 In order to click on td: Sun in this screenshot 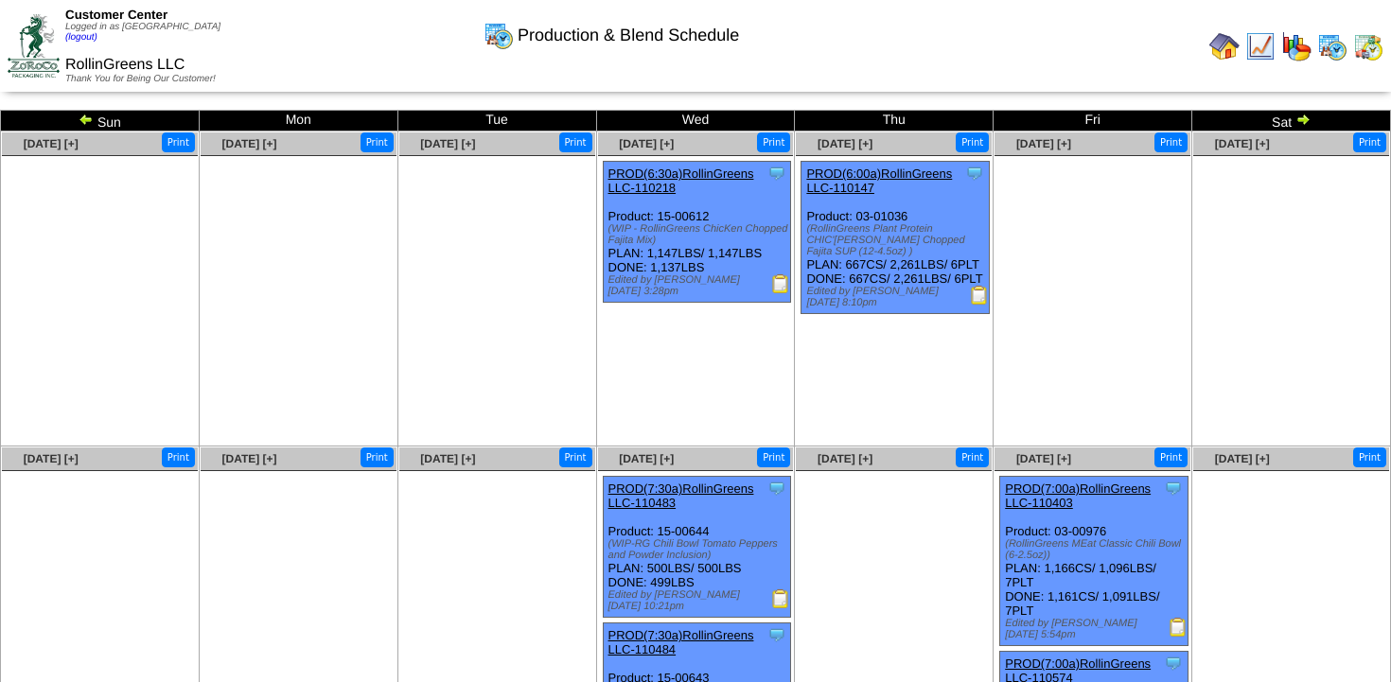, I will do `click(100, 121)`.